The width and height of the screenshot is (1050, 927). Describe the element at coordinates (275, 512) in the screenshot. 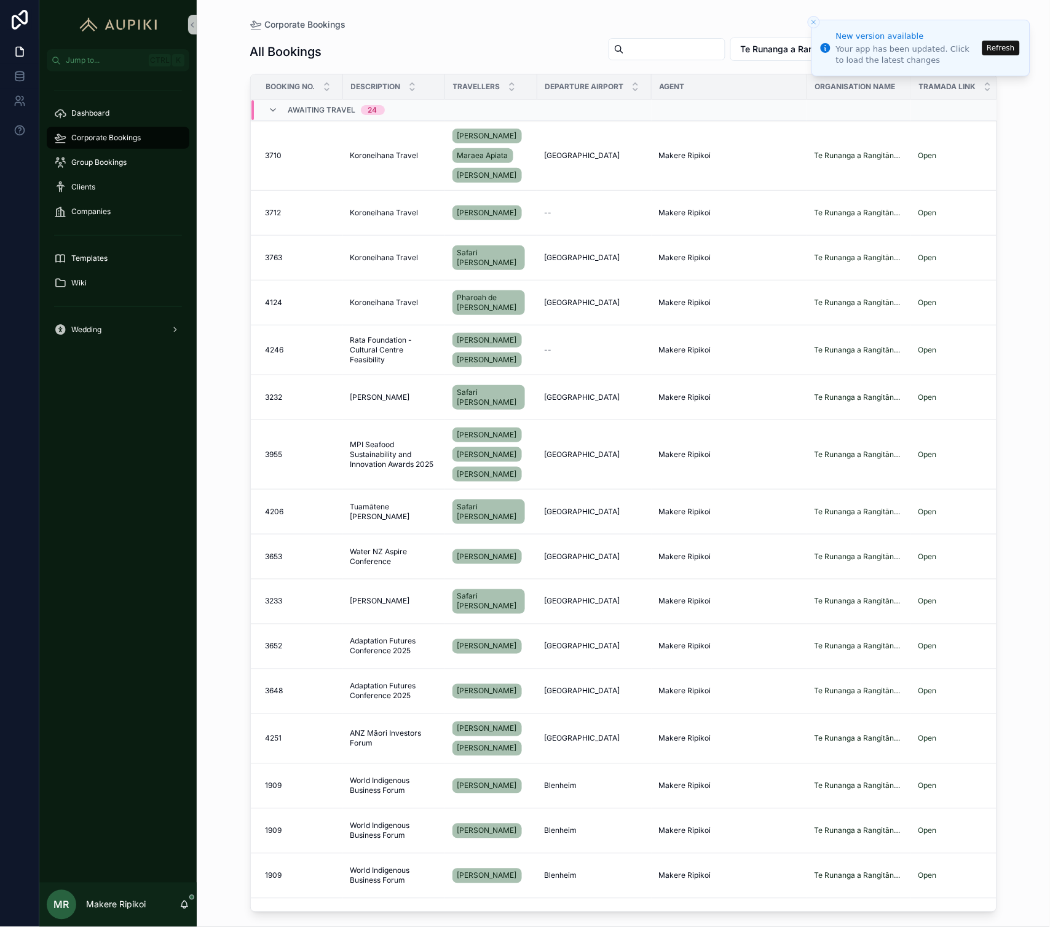

I see `span: 4206` at that location.